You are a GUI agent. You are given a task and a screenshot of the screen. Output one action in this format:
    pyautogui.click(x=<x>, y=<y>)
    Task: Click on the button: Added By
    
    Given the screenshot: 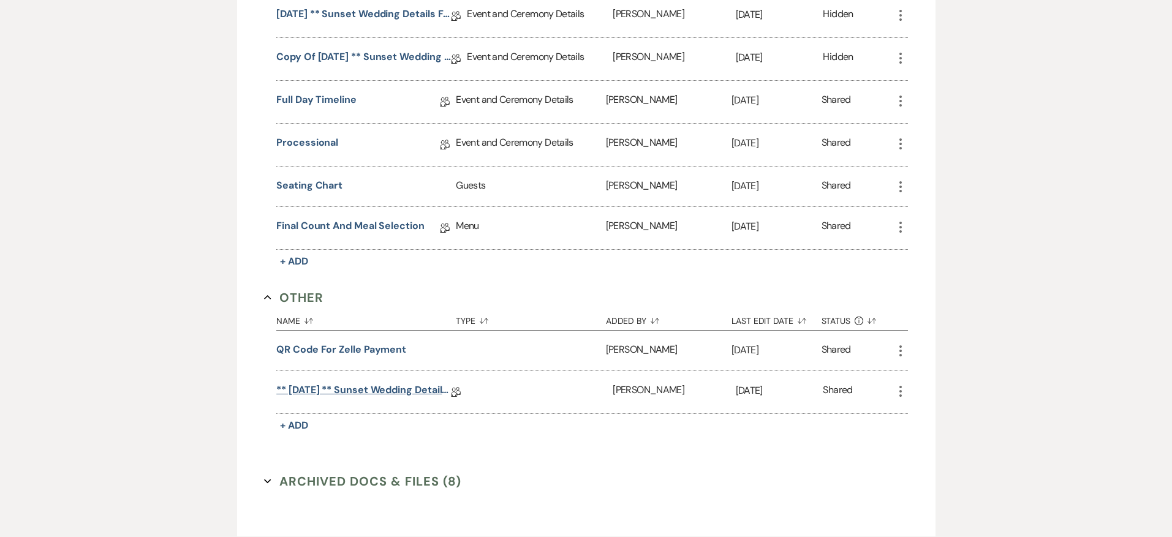 What is the action you would take?
    pyautogui.click(x=668, y=319)
    